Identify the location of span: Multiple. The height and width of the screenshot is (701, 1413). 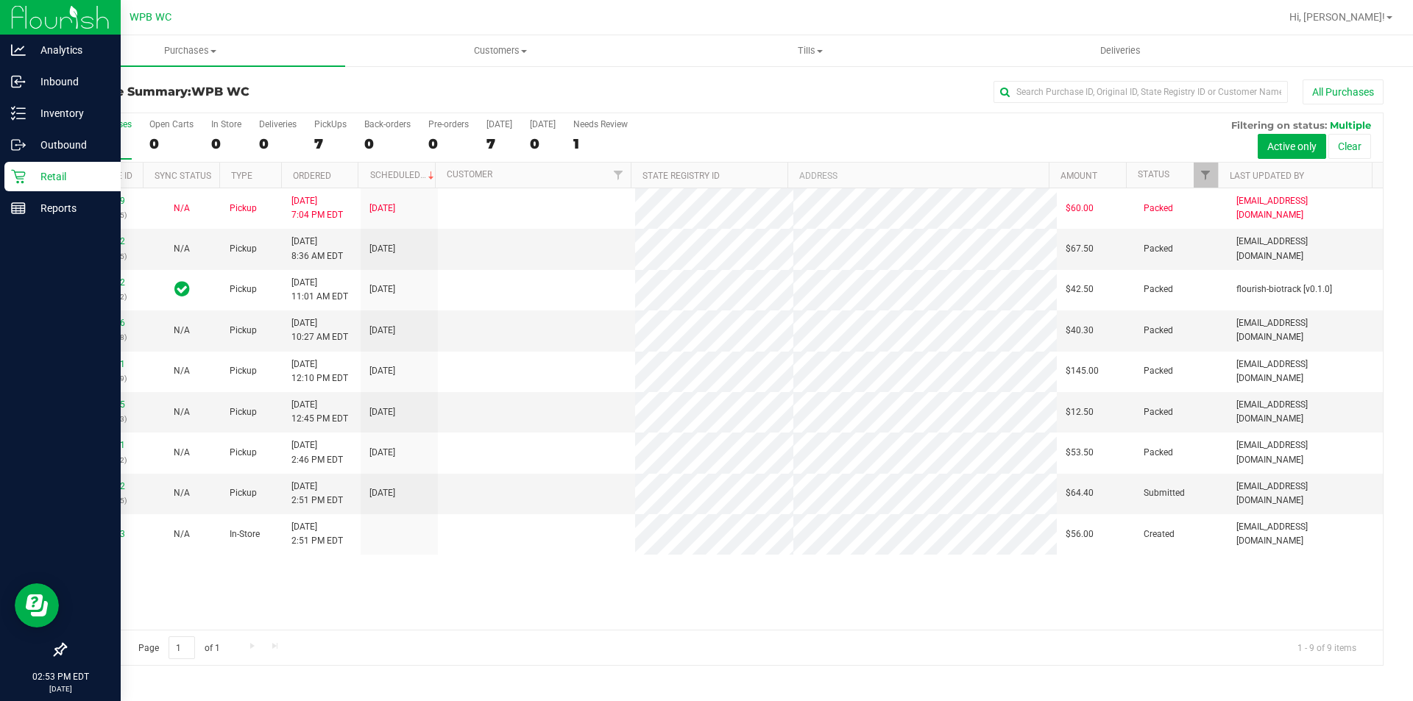
(1350, 125).